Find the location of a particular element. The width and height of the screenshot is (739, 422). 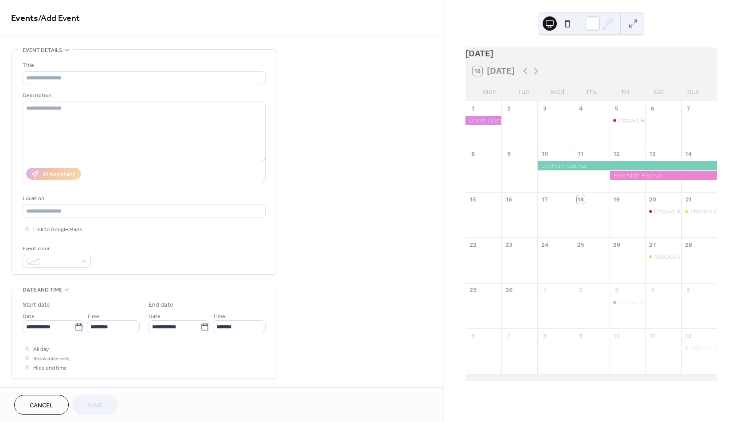

a: Cancel is located at coordinates (41, 405).